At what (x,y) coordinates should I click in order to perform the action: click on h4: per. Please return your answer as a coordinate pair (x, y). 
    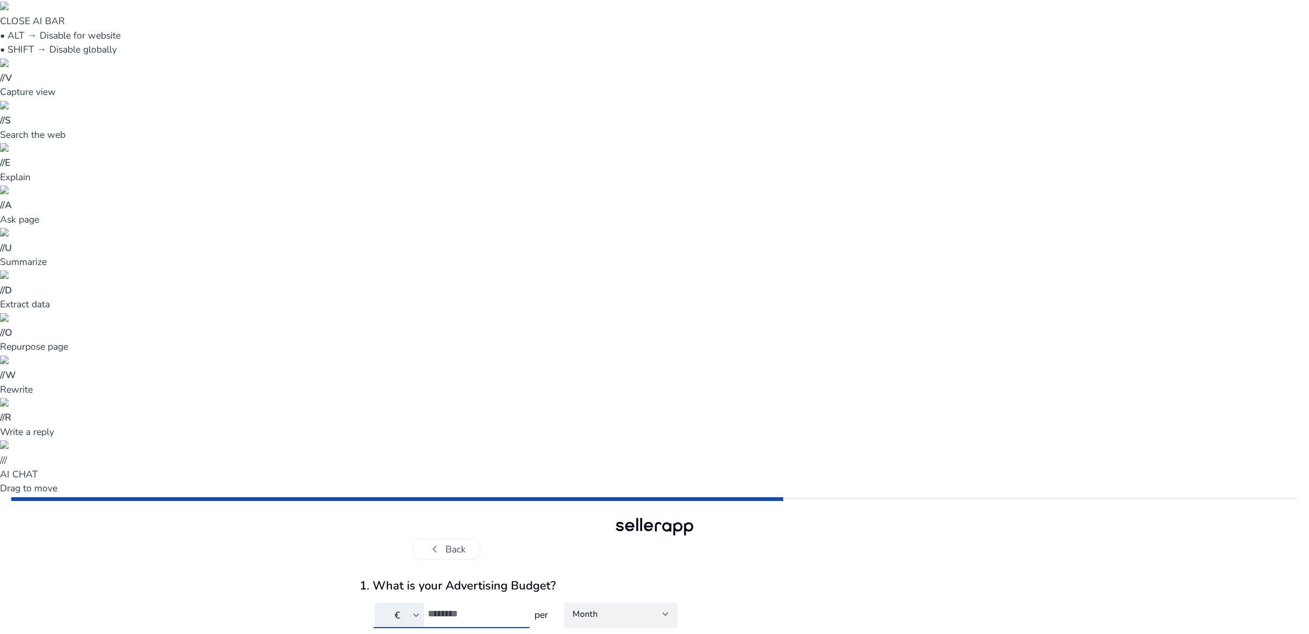
    Looking at the image, I should click on (540, 615).